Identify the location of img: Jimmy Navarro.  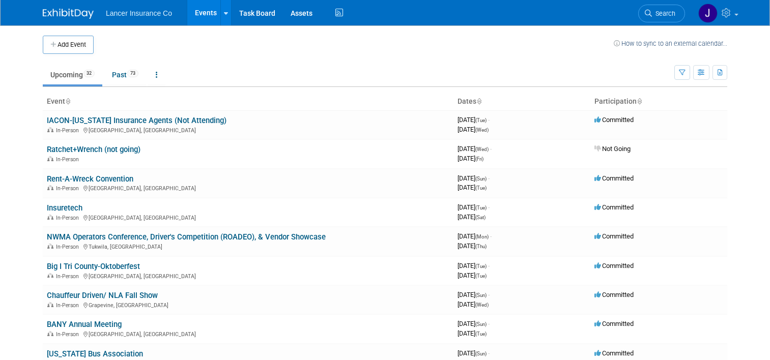
(708, 13).